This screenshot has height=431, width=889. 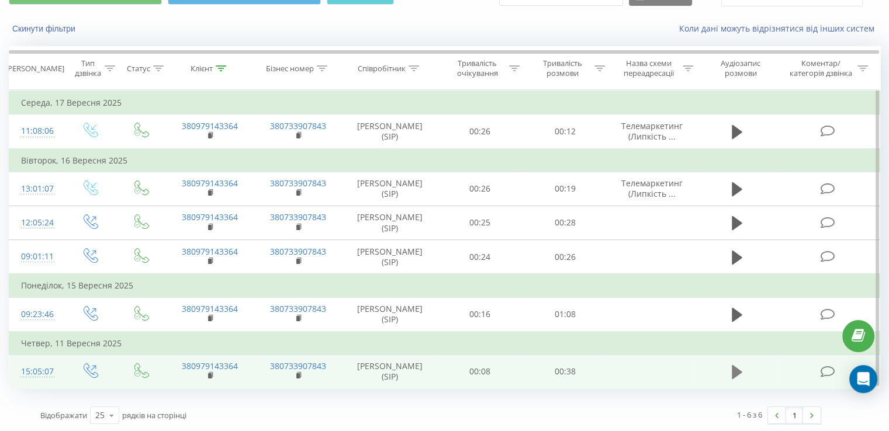 What do you see at coordinates (445, 103) in the screenshot?
I see `td: Середа, 17 Вересня 2025` at bounding box center [445, 103].